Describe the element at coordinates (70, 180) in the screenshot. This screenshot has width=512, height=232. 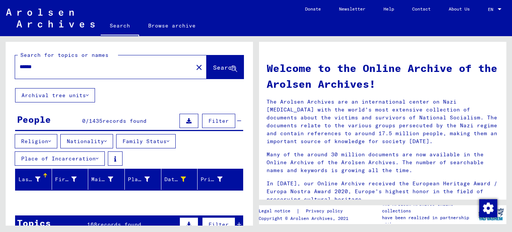
I see `mat-header-cell: First Name` at that location.